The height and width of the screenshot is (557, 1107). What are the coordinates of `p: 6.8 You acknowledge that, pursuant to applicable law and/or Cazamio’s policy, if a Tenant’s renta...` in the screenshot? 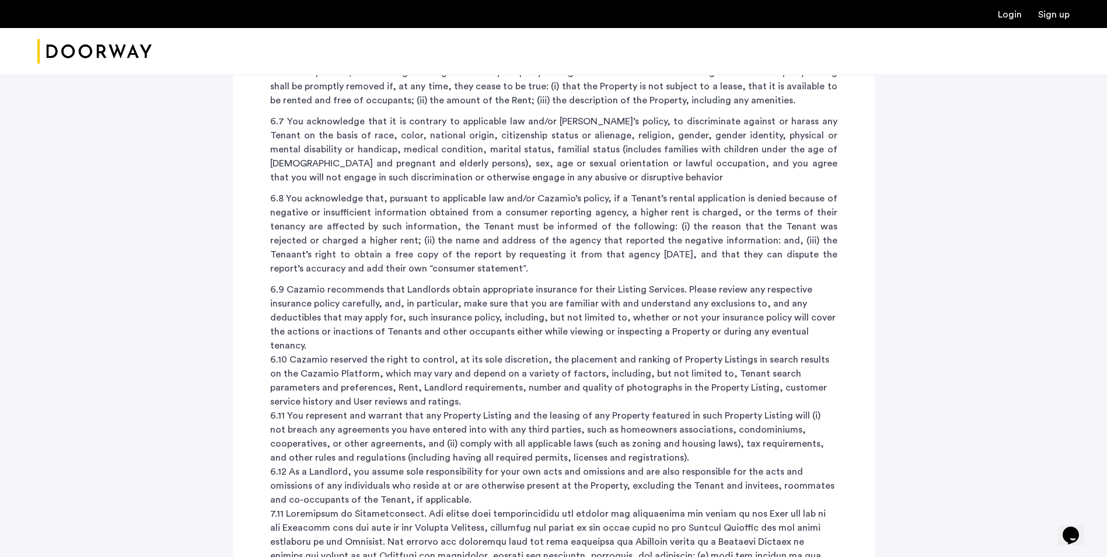 It's located at (554, 233).